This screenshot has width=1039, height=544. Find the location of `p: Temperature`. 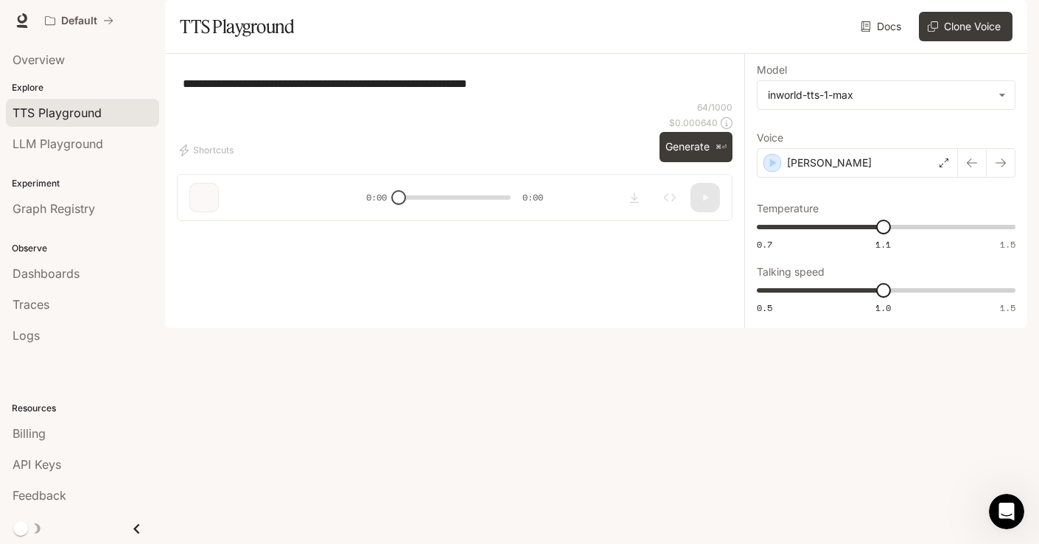

p: Temperature is located at coordinates (788, 209).